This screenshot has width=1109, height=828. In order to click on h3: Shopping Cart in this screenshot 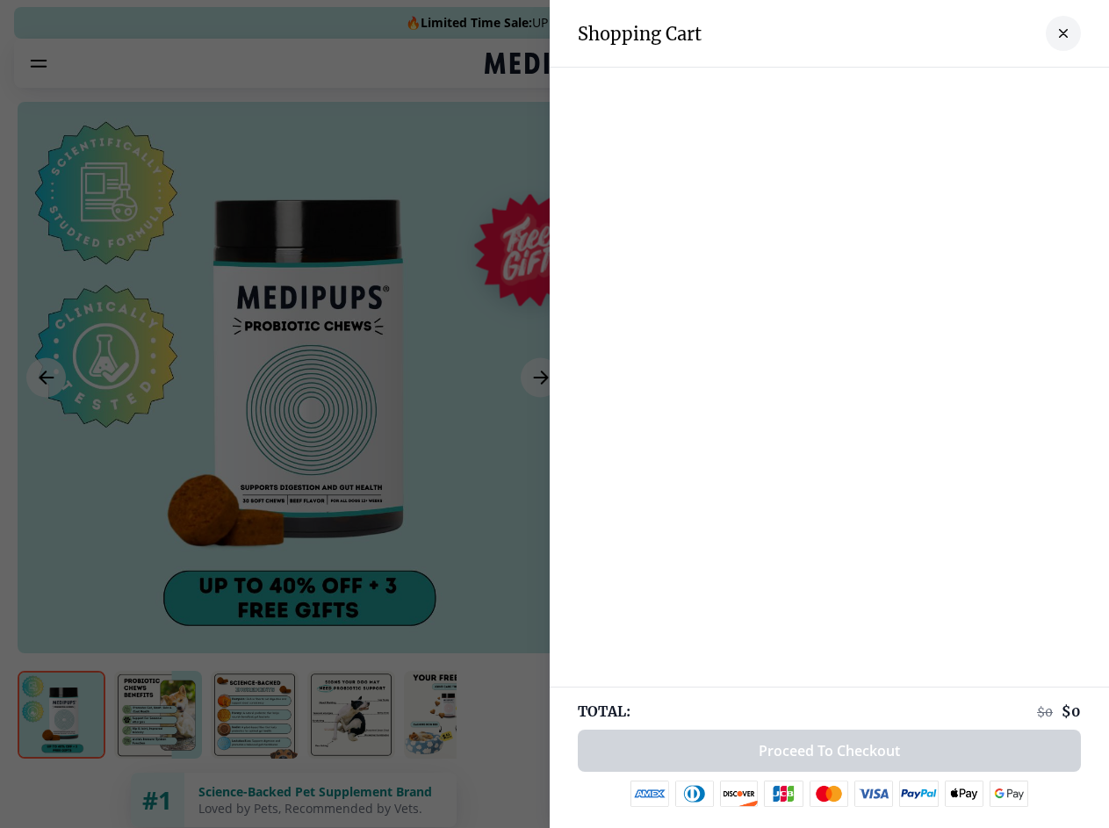, I will do `click(639, 33)`.